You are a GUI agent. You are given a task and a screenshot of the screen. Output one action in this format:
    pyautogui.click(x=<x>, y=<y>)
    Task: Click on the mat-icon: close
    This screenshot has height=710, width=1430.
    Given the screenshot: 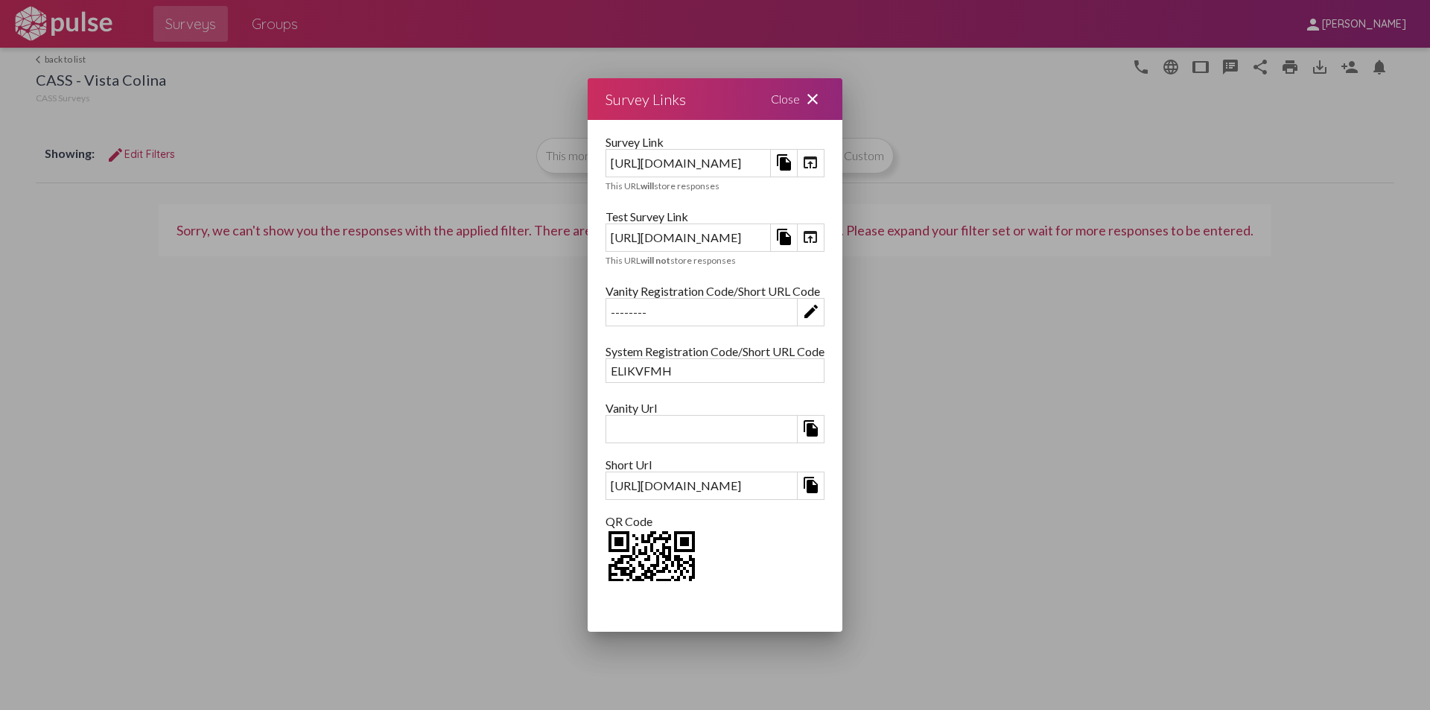 What is the action you would take?
    pyautogui.click(x=813, y=99)
    